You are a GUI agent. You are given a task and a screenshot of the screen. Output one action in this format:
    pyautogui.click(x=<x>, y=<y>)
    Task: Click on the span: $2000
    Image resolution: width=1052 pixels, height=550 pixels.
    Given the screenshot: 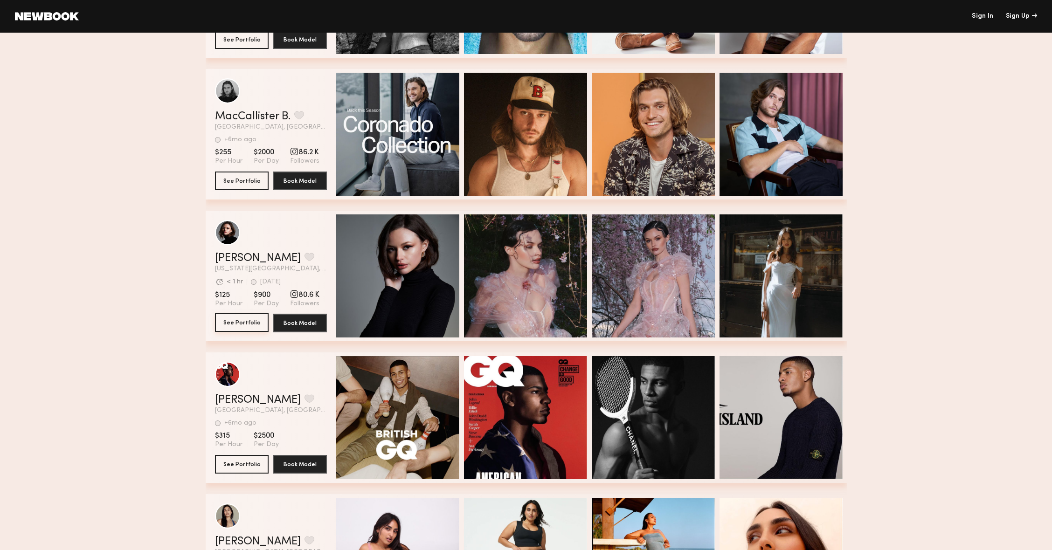 What is the action you would take?
    pyautogui.click(x=266, y=152)
    